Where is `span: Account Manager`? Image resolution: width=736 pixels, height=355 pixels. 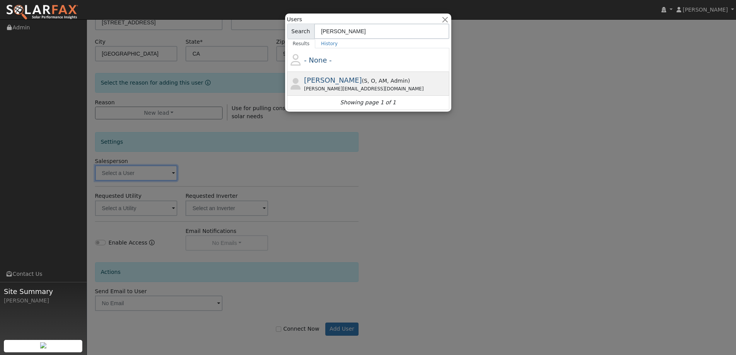 span: Account Manager is located at coordinates (381, 81).